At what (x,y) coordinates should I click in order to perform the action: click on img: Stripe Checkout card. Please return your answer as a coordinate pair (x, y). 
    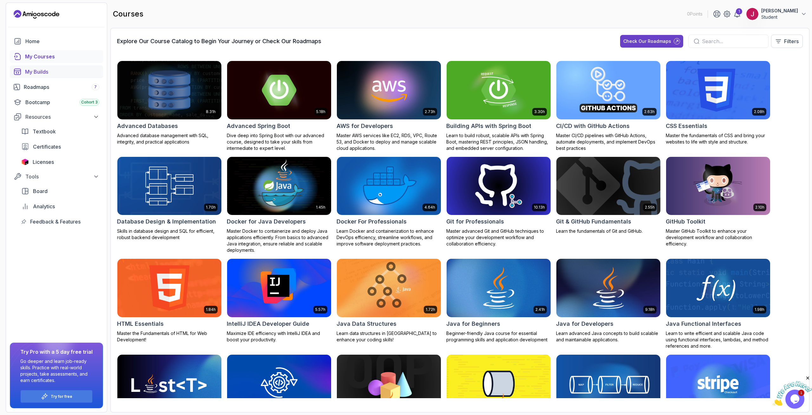
    Looking at the image, I should click on (718, 384).